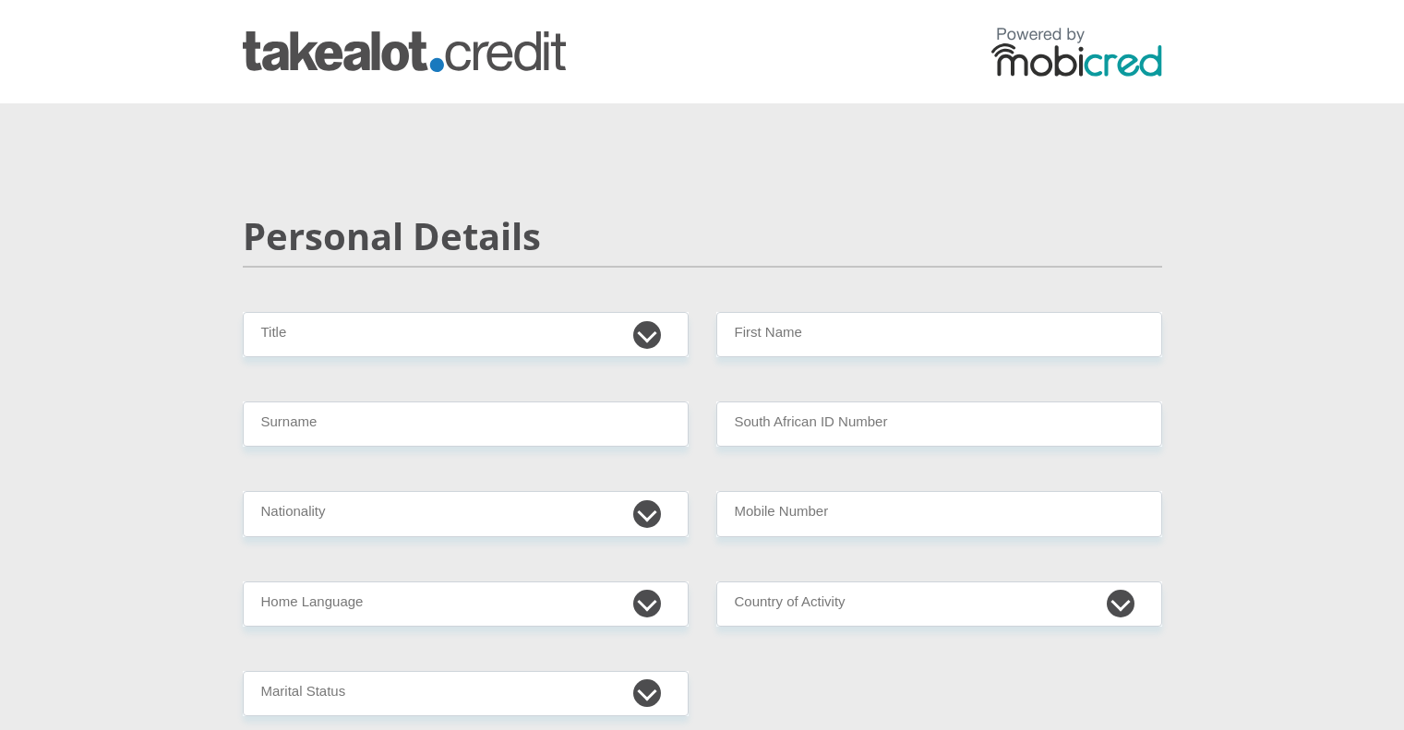  I want to click on input: Contact Number, so click(939, 513).